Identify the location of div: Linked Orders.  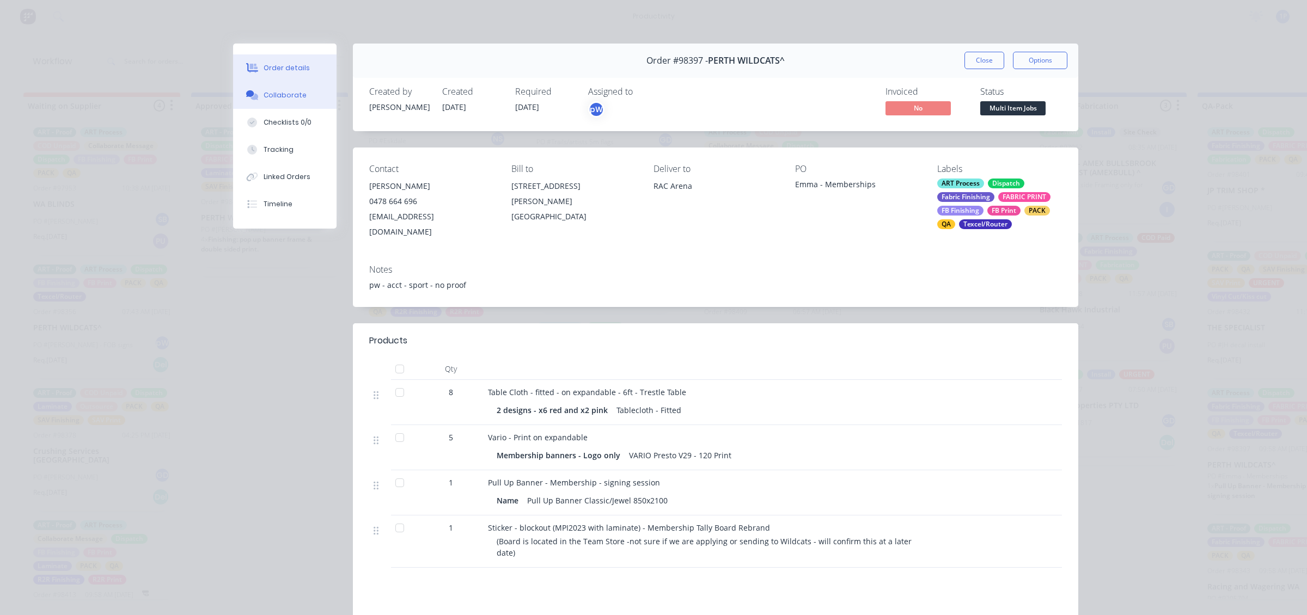
(287, 177).